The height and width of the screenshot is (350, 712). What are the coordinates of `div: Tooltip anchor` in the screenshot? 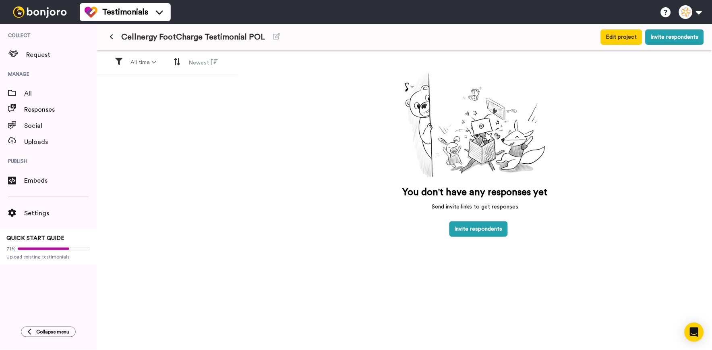 It's located at (93, 248).